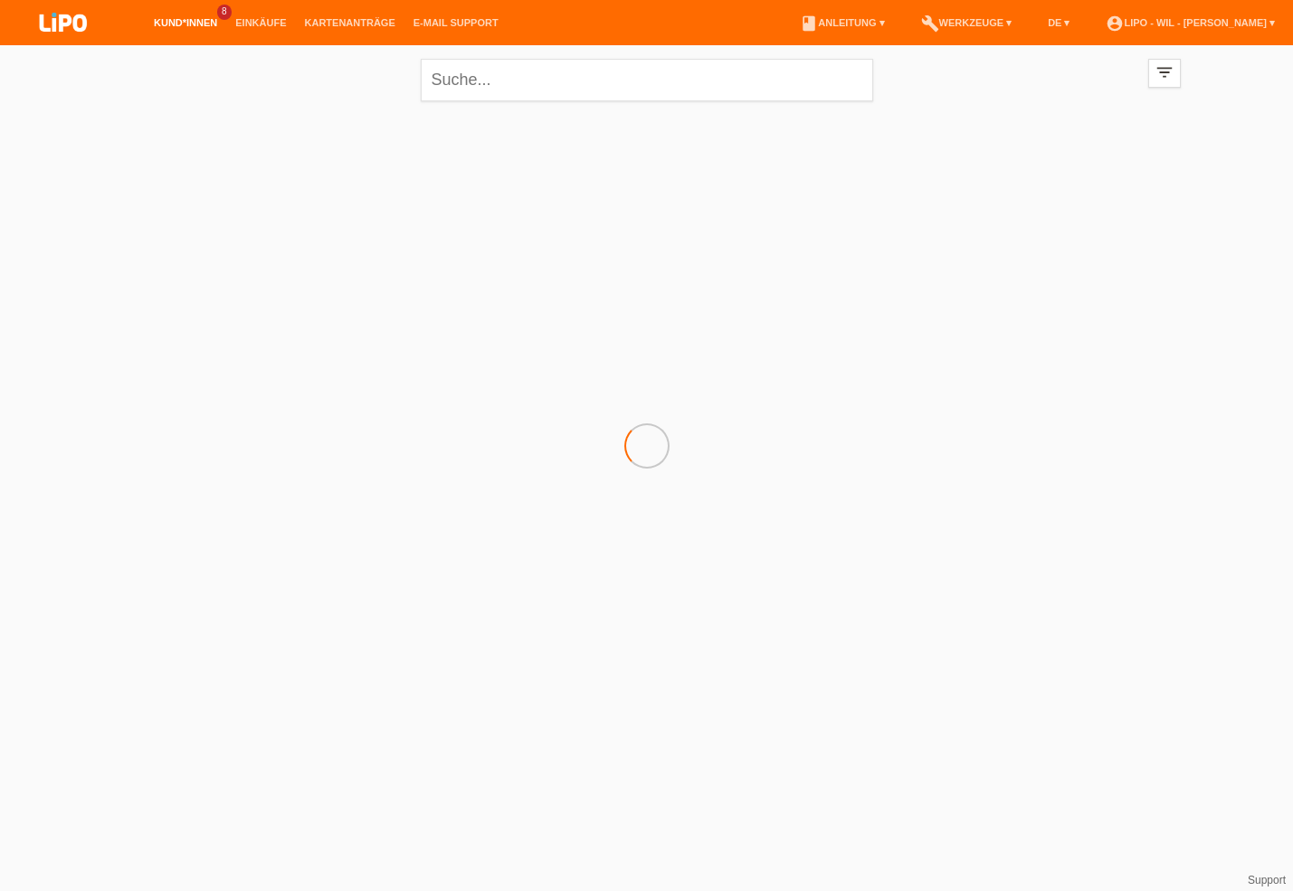 This screenshot has width=1293, height=891. What do you see at coordinates (1059, 23) in the screenshot?
I see `a: DE ▾` at bounding box center [1059, 23].